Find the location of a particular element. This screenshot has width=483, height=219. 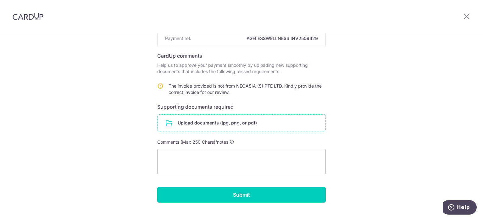

span: The invoice provided is not from NEOASIA (S) PTE LTD. Kindly provide the correct invoice for our ... is located at coordinates (245, 89).